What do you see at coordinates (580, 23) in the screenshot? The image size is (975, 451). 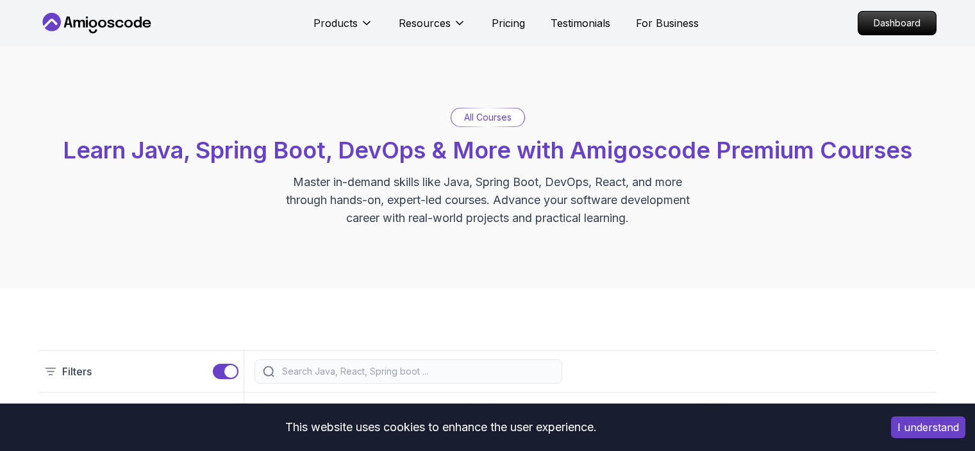 I see `a: Testimonials` at bounding box center [580, 23].